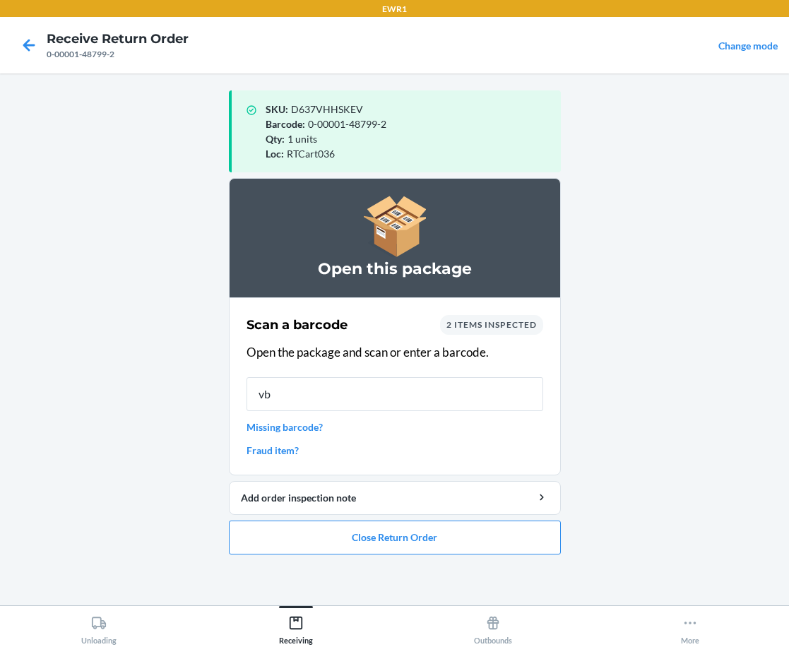  I want to click on div: Unloading, so click(99, 627).